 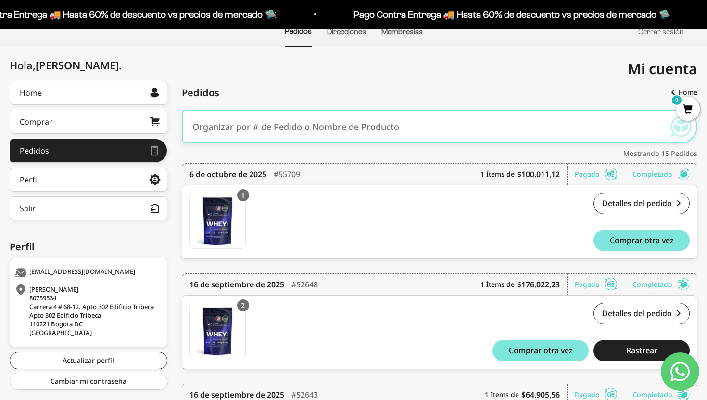 I want to click on span: Pedidos, so click(x=201, y=93).